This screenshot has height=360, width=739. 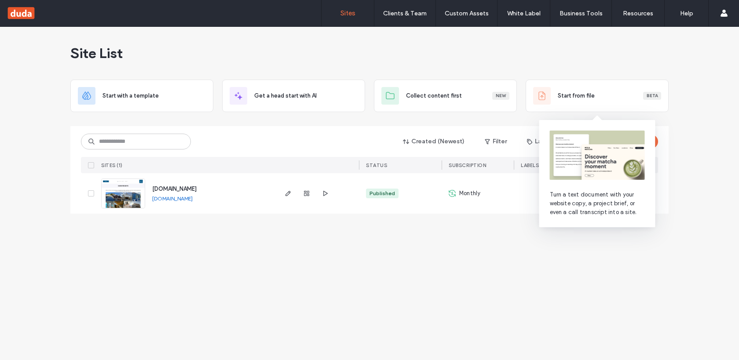 What do you see at coordinates (376, 165) in the screenshot?
I see `span: STATUS` at bounding box center [376, 165].